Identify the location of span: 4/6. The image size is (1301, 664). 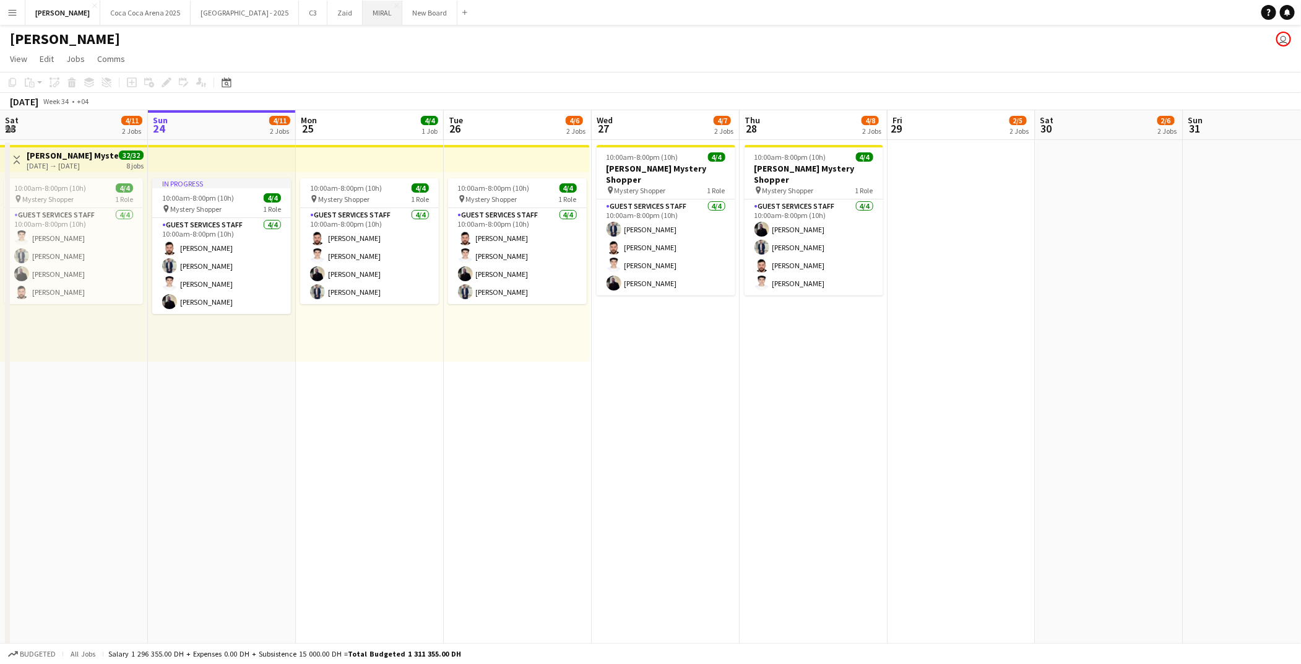
(575, 120).